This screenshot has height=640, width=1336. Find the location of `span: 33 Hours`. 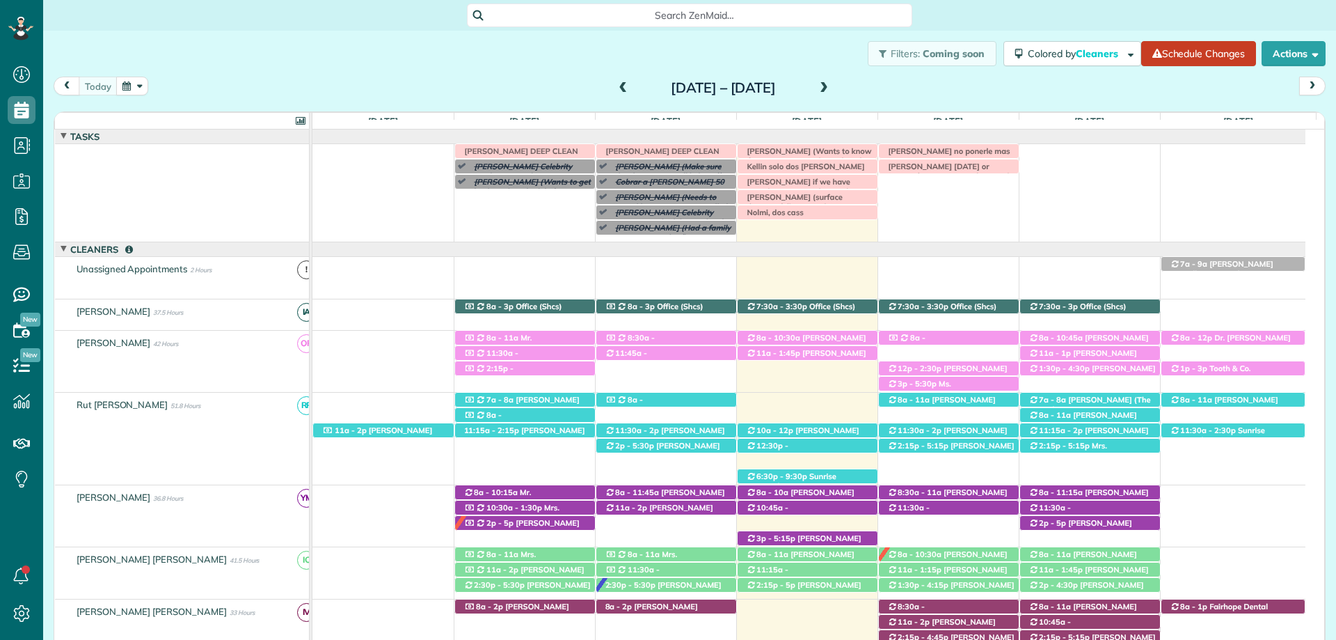

span: 33 Hours is located at coordinates (242, 612).